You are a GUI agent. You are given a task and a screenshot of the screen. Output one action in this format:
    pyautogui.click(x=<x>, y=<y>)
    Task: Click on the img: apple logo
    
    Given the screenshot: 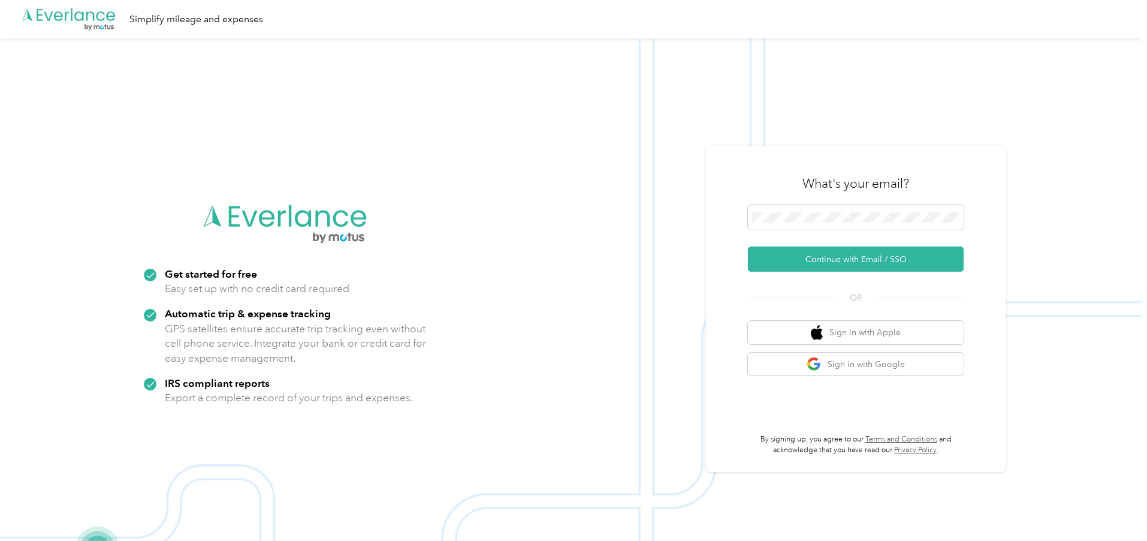 What is the action you would take?
    pyautogui.click(x=817, y=332)
    